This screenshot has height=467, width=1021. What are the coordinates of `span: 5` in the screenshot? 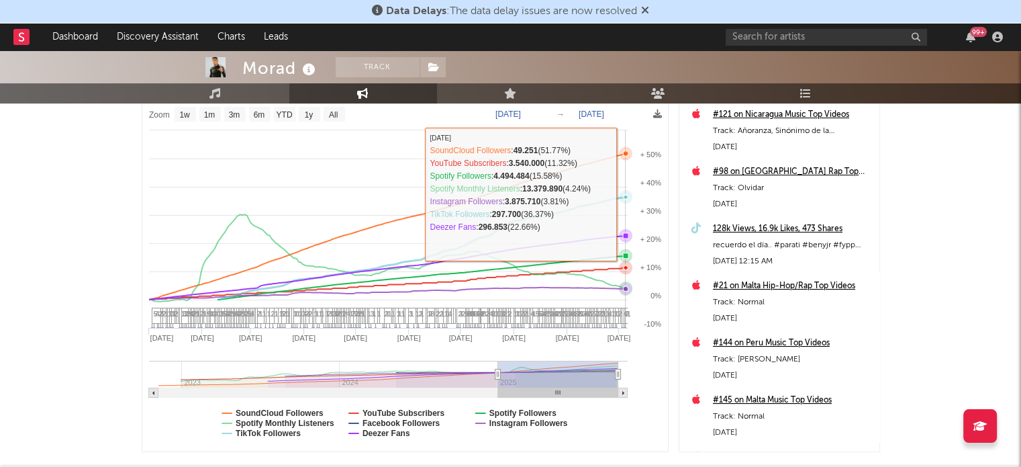 It's located at (538, 314).